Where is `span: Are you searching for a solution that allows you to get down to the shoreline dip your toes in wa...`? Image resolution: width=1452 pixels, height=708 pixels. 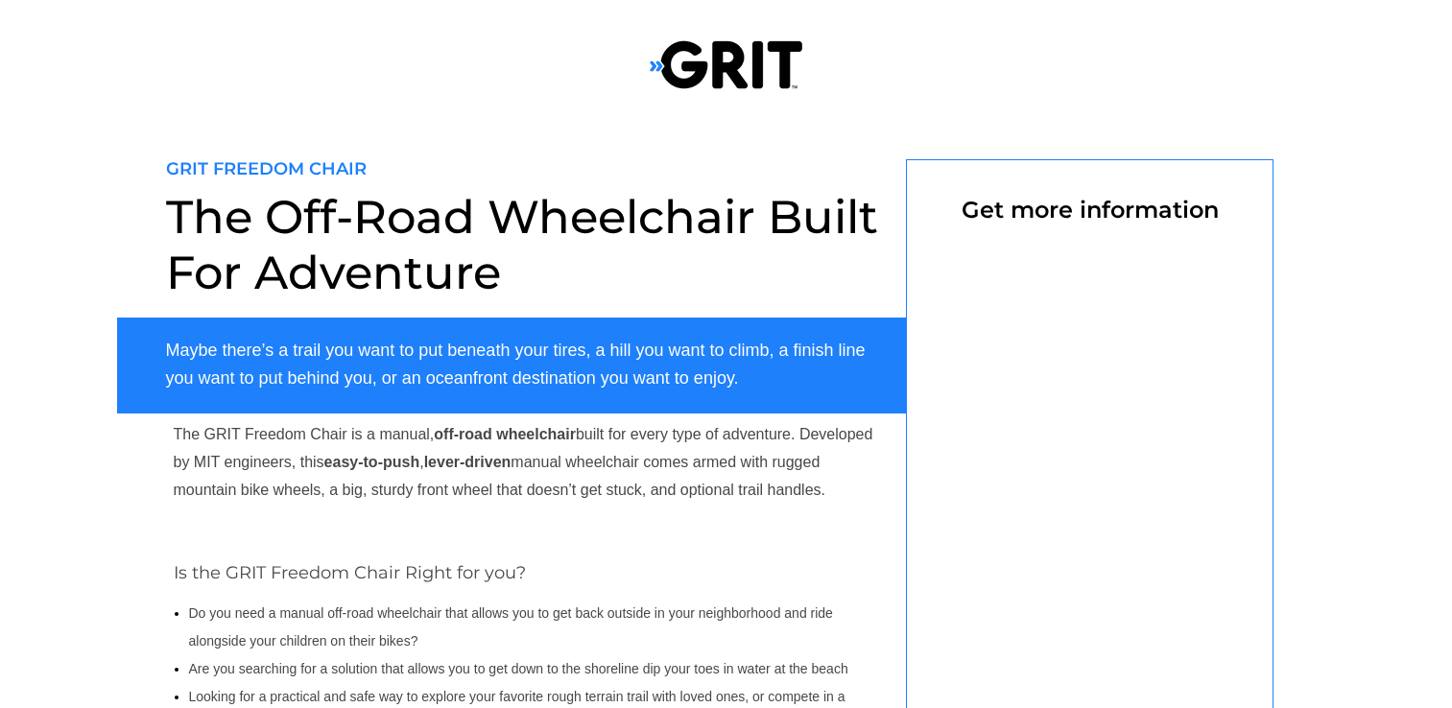
span: Are you searching for a solution that allows you to get down to the shoreline dip your toes in wa... is located at coordinates (518, 669).